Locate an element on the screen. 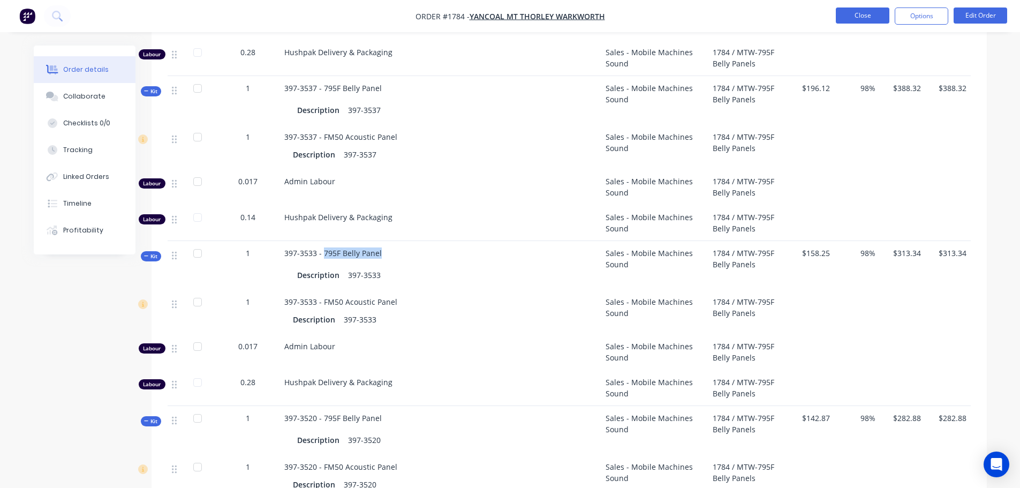 This screenshot has width=1020, height=488. button: Checklists 0/0 is located at coordinates (85, 123).